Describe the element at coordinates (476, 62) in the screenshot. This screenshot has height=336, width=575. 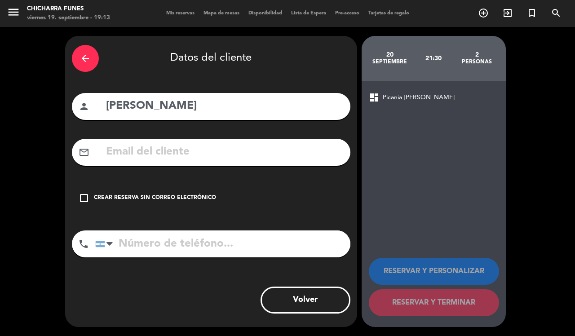
I see `div: personas` at that location.